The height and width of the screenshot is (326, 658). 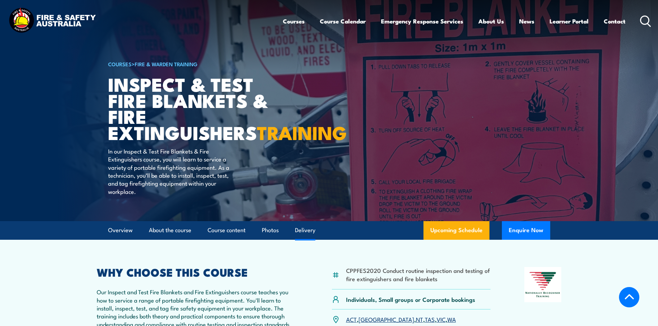 I want to click on a: Emergency Response Services, so click(x=422, y=21).